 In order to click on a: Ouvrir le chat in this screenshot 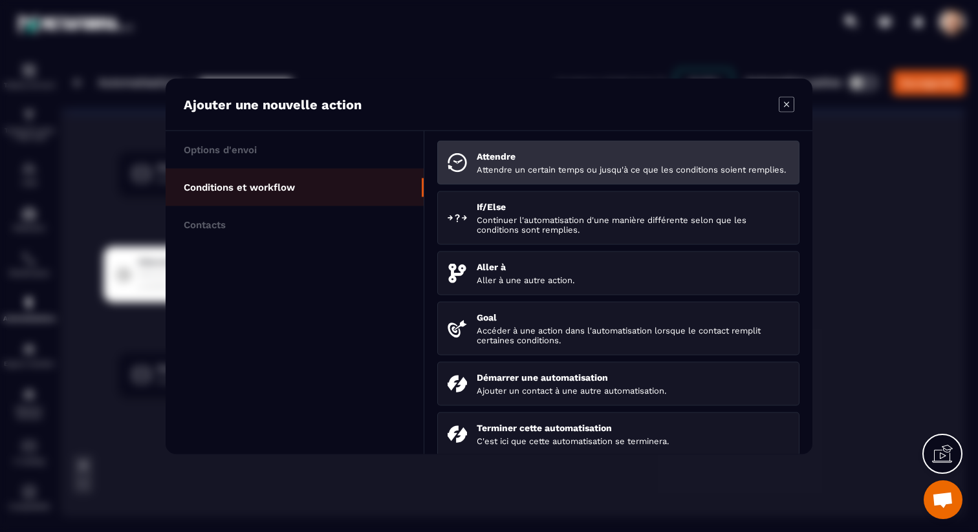, I will do `click(943, 500)`.